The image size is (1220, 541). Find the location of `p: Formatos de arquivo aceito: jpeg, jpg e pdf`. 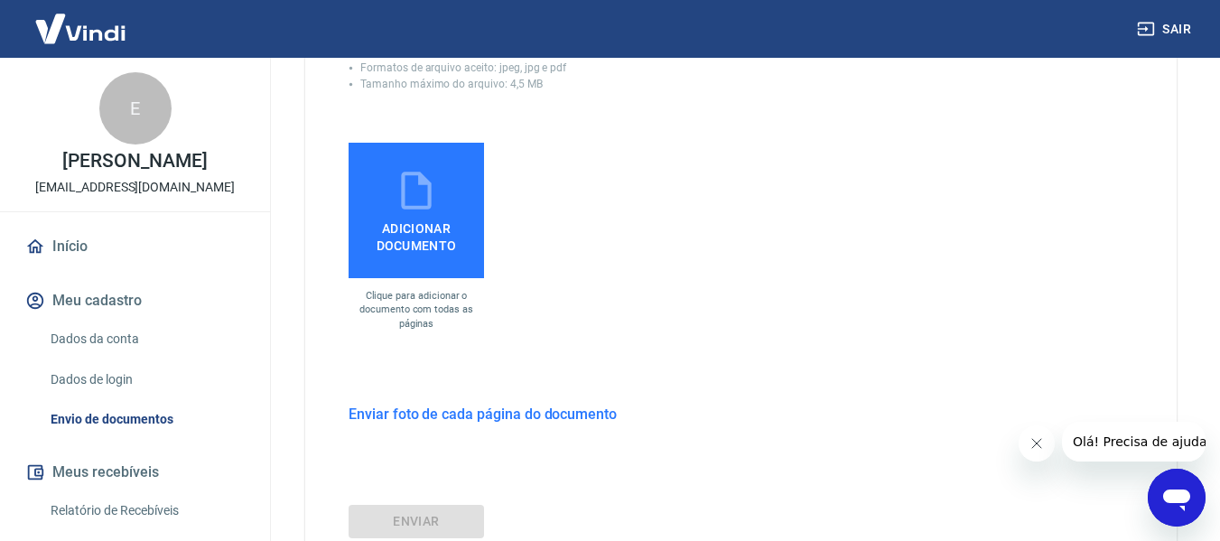

p: Formatos de arquivo aceito: jpeg, jpg e pdf is located at coordinates (463, 68).